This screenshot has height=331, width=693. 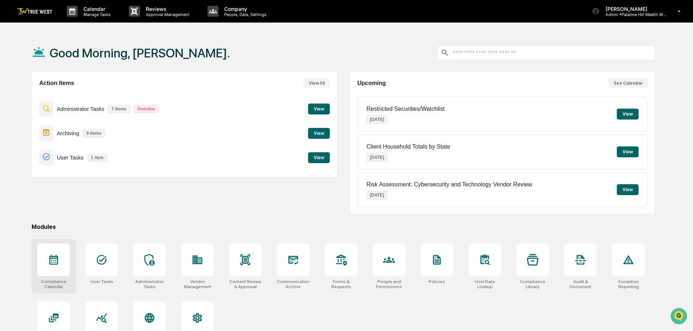 What do you see at coordinates (97, 158) in the screenshot?
I see `p: 1 item` at bounding box center [97, 158].